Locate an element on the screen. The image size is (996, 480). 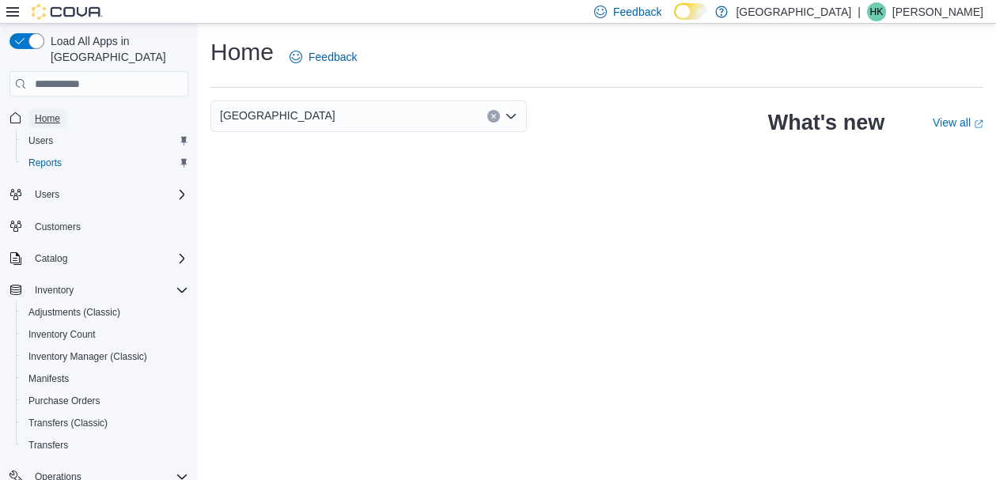
button: Adjustments (Classic) is located at coordinates (105, 313).